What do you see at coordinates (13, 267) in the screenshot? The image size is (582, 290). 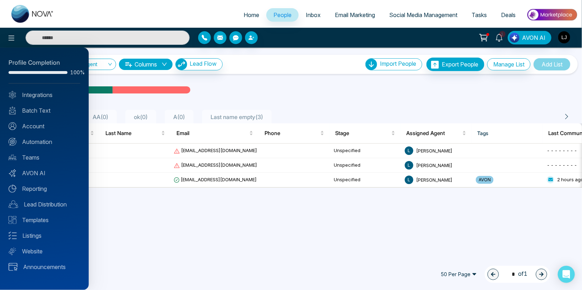 I see `img: announcements.svg` at bounding box center [13, 267].